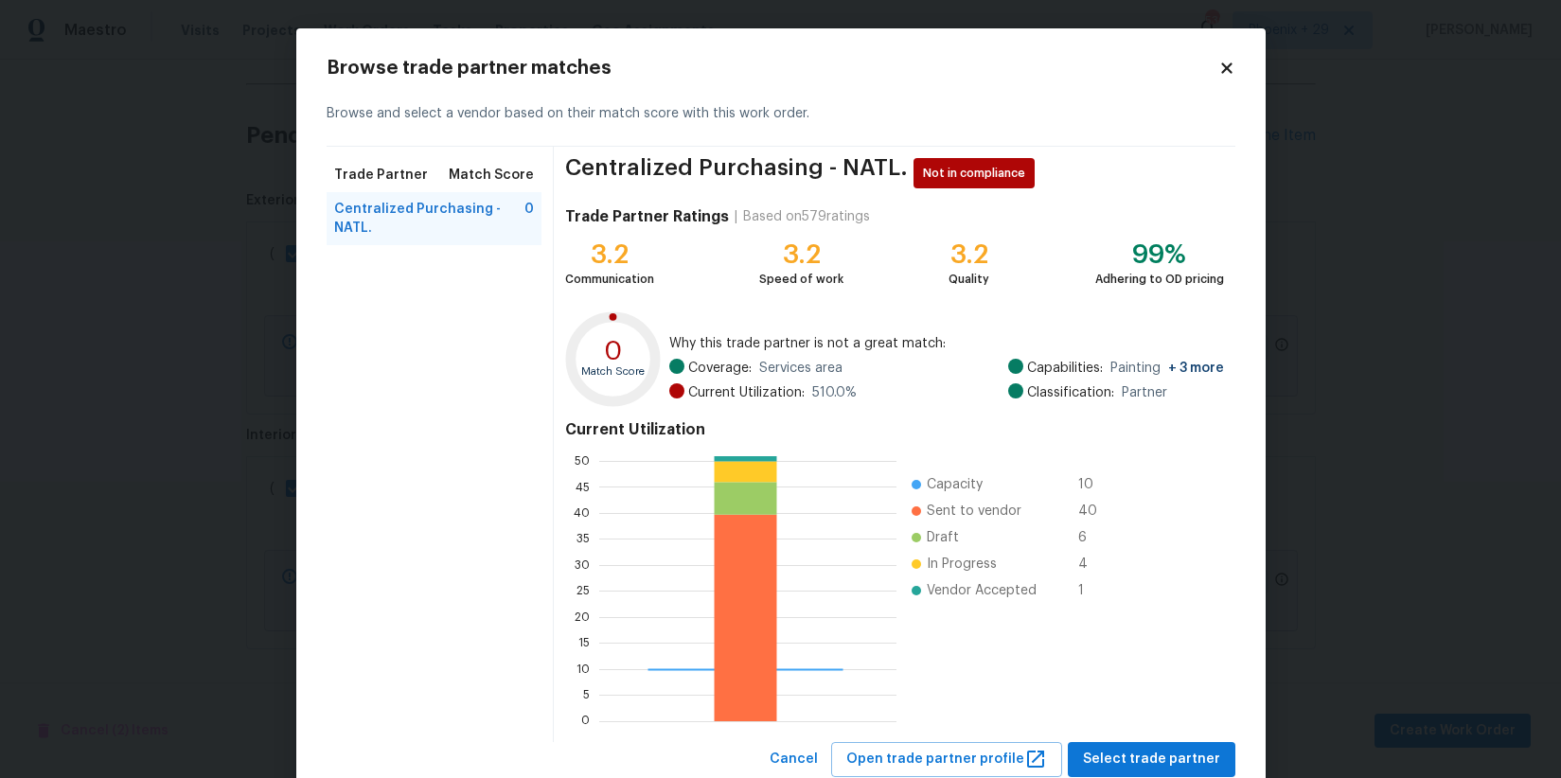 The image size is (1561, 778). Describe the element at coordinates (529, 219) in the screenshot. I see `span: 0` at that location.